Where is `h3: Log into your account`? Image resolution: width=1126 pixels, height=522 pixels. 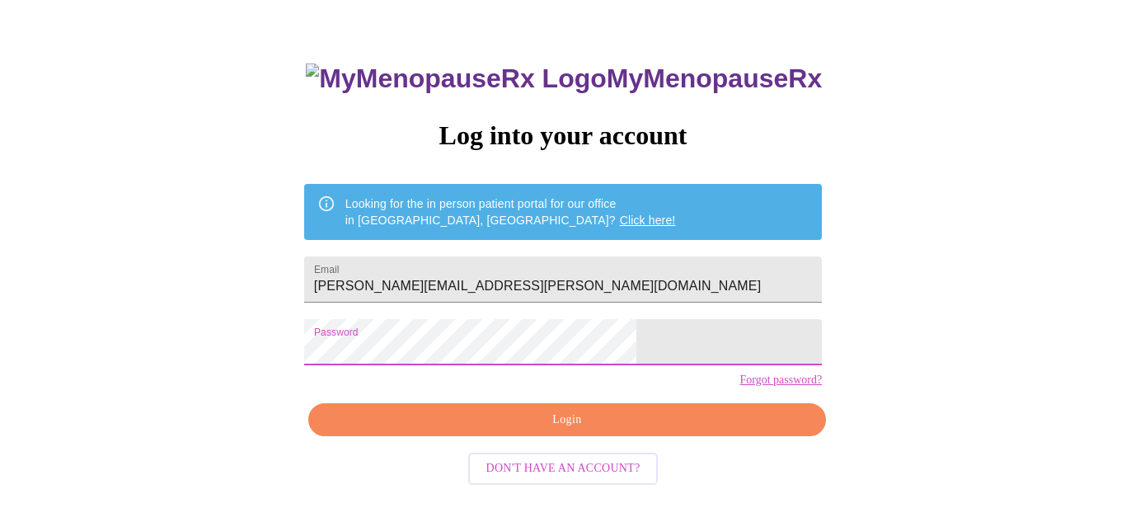 h3: Log into your account is located at coordinates (563, 135).